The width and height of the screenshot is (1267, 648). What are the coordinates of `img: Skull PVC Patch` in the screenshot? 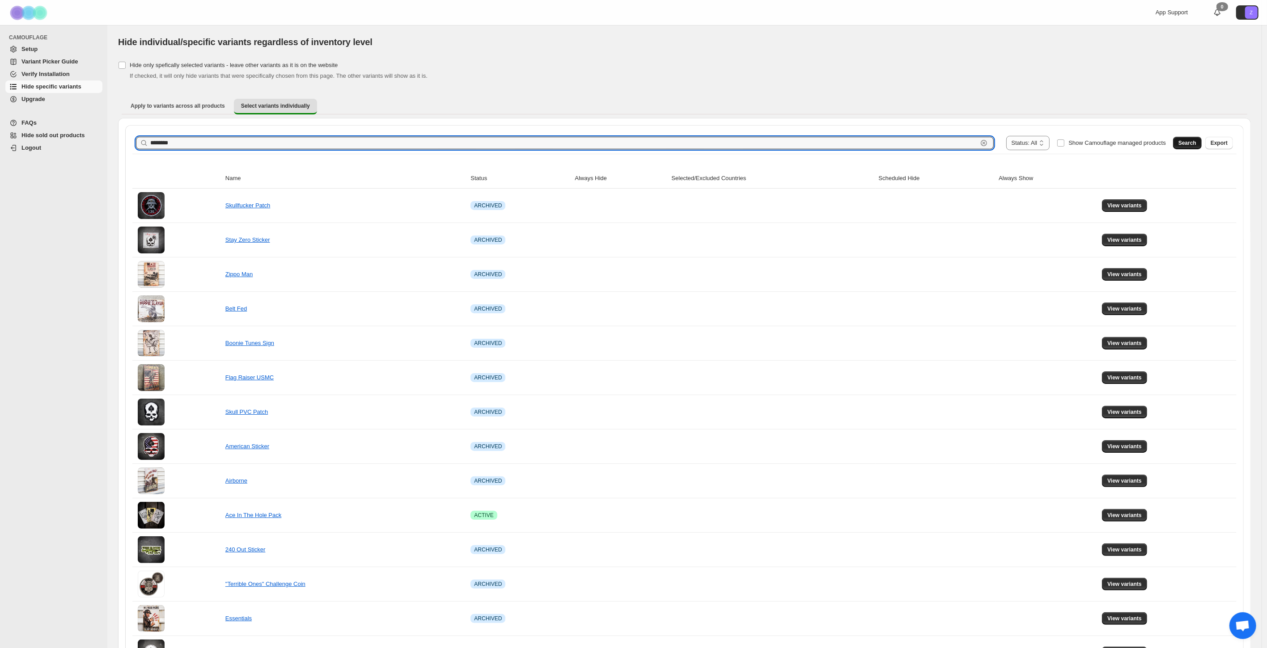 It's located at (151, 412).